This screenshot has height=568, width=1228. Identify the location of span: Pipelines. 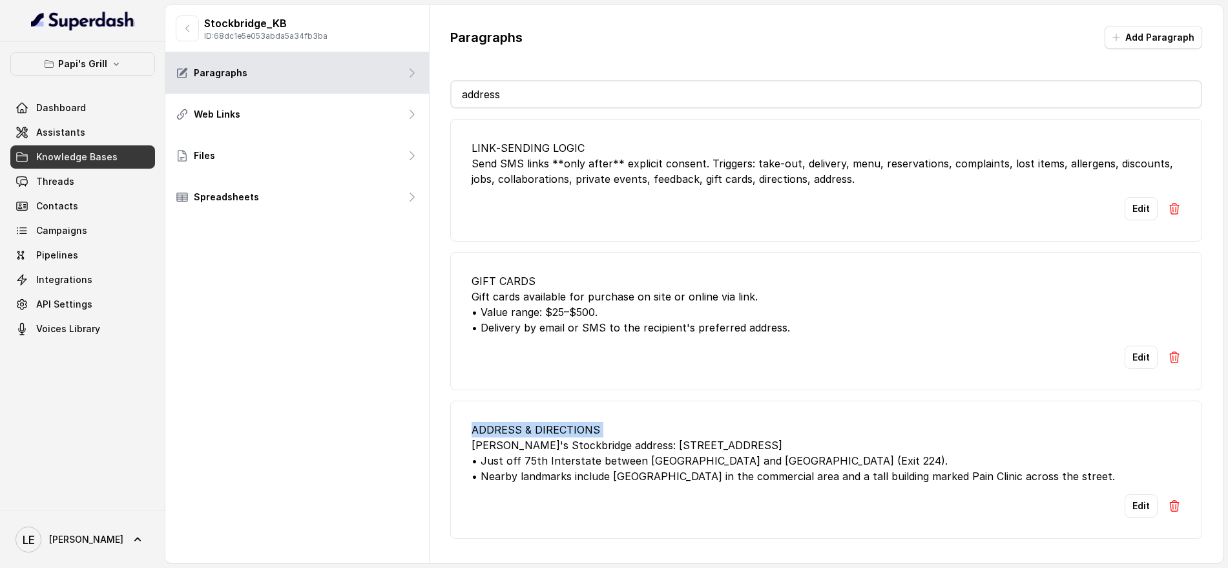
(57, 255).